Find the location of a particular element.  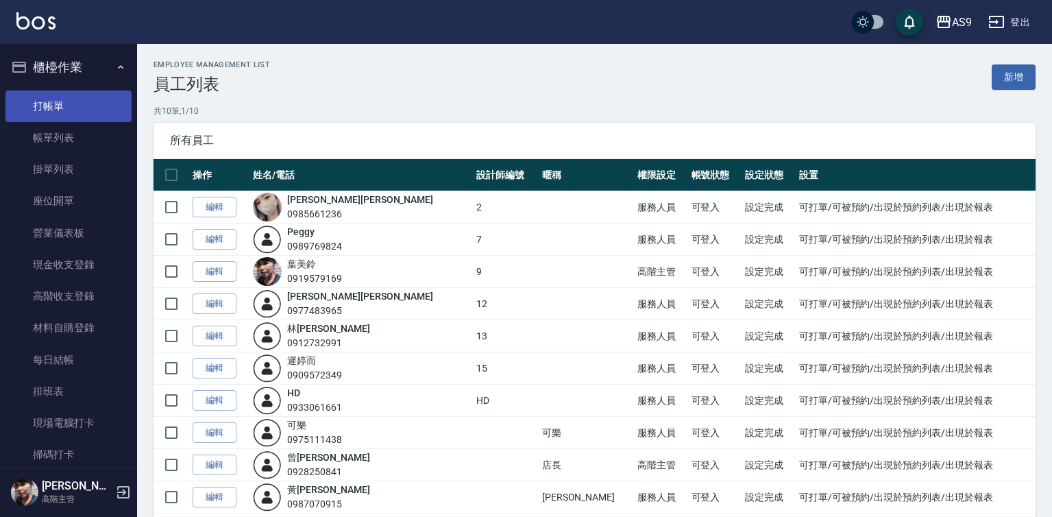

th: 設置 is located at coordinates (916, 175).